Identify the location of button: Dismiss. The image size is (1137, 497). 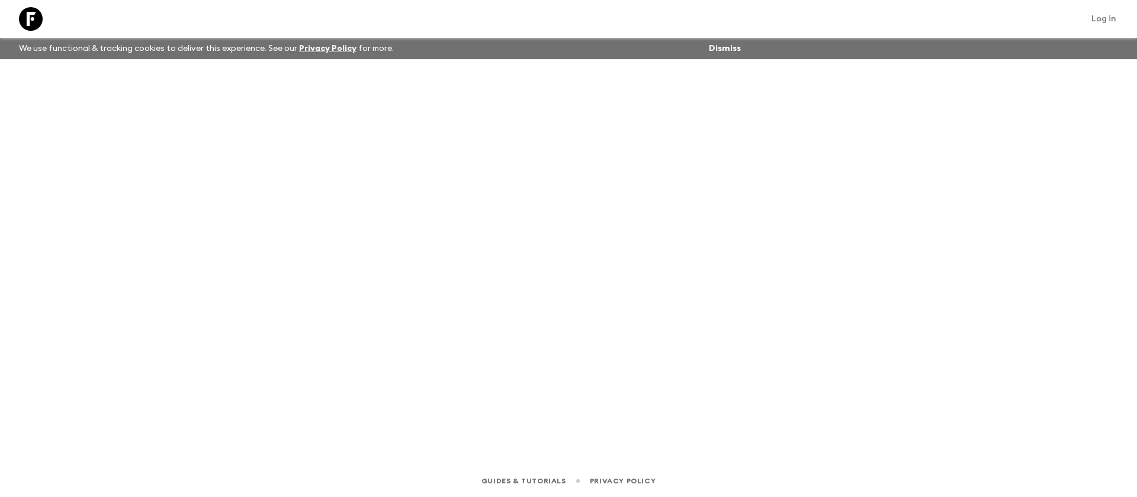
(725, 49).